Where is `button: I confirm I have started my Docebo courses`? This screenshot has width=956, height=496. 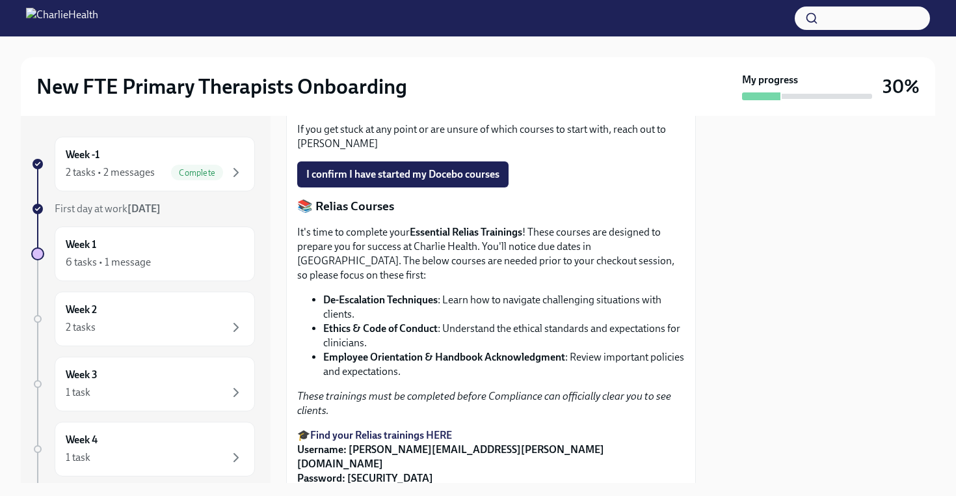
button: I confirm I have started my Docebo courses is located at coordinates (403, 174).